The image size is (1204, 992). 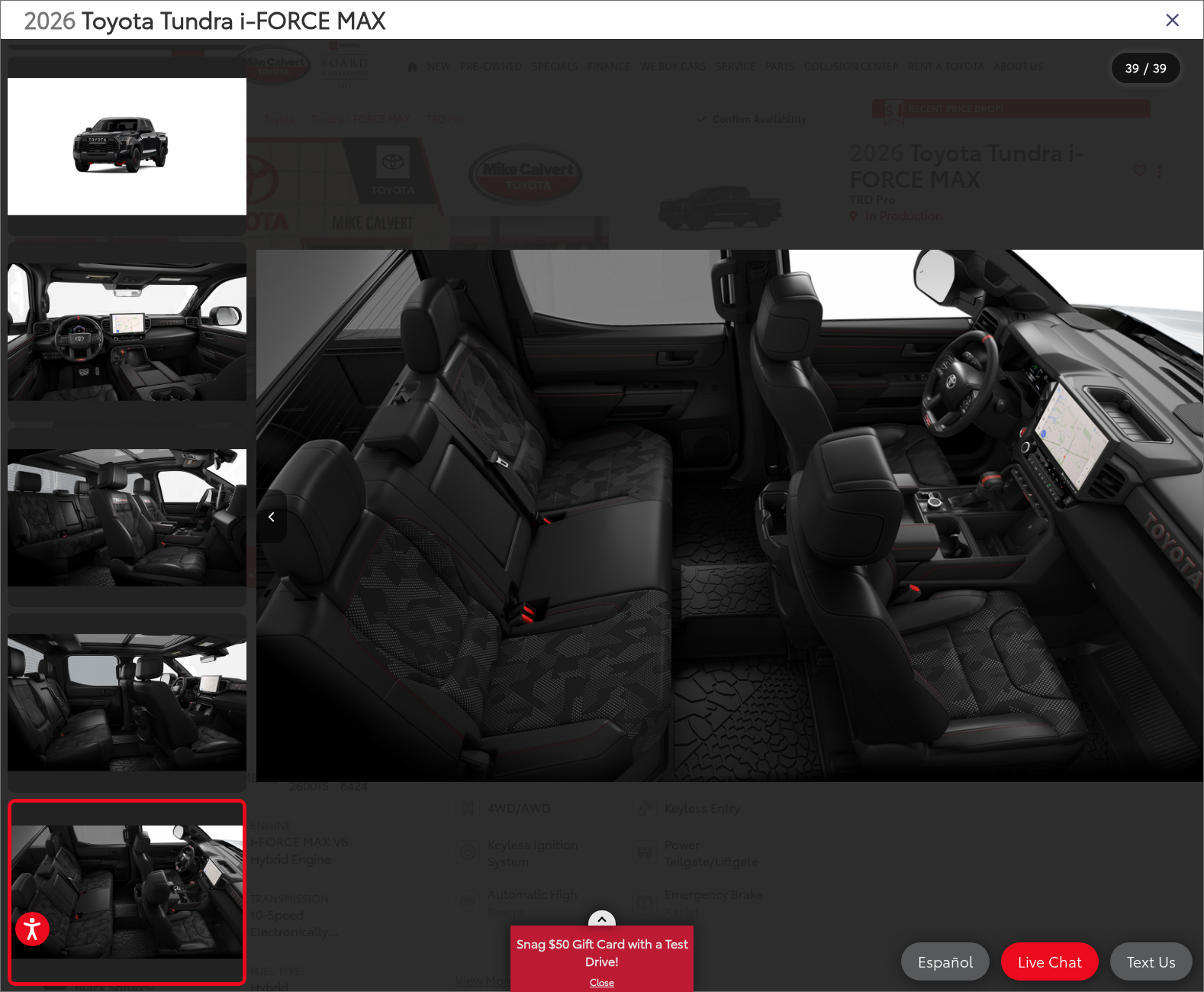 What do you see at coordinates (234, 18) in the screenshot?
I see `span: Toyota Tundra i-FORCE MAX` at bounding box center [234, 18].